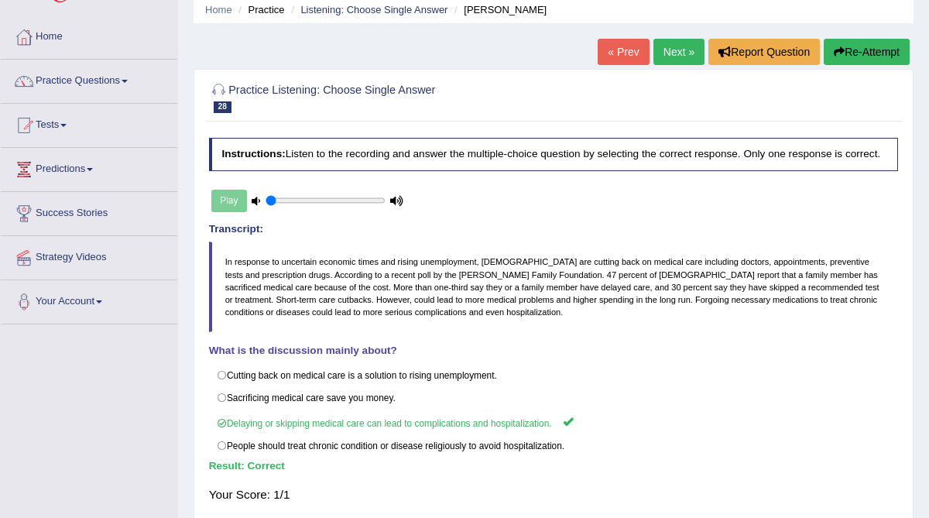 The height and width of the screenshot is (518, 929). Describe the element at coordinates (89, 300) in the screenshot. I see `a: Your Account` at that location.